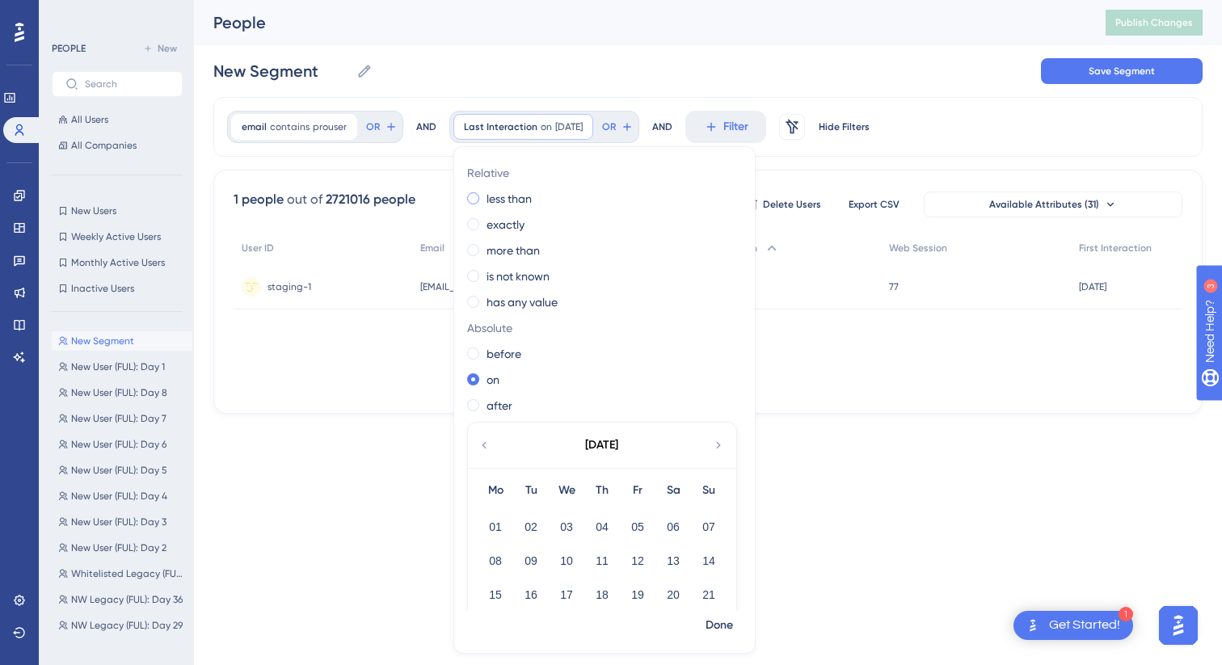 The height and width of the screenshot is (665, 1222). What do you see at coordinates (1116, 248) in the screenshot?
I see `span: First Interaction` at bounding box center [1116, 248].